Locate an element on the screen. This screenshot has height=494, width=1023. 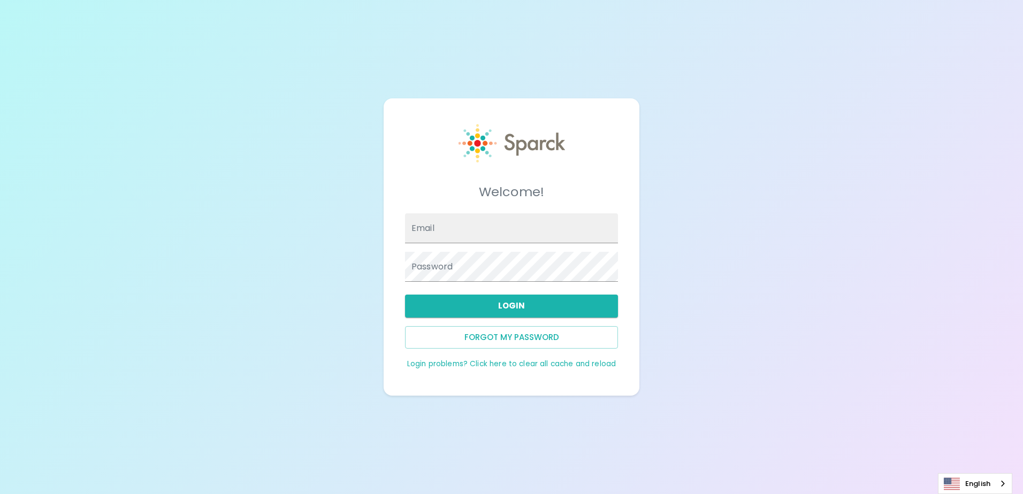
img: Sparck logo is located at coordinates (511, 143).